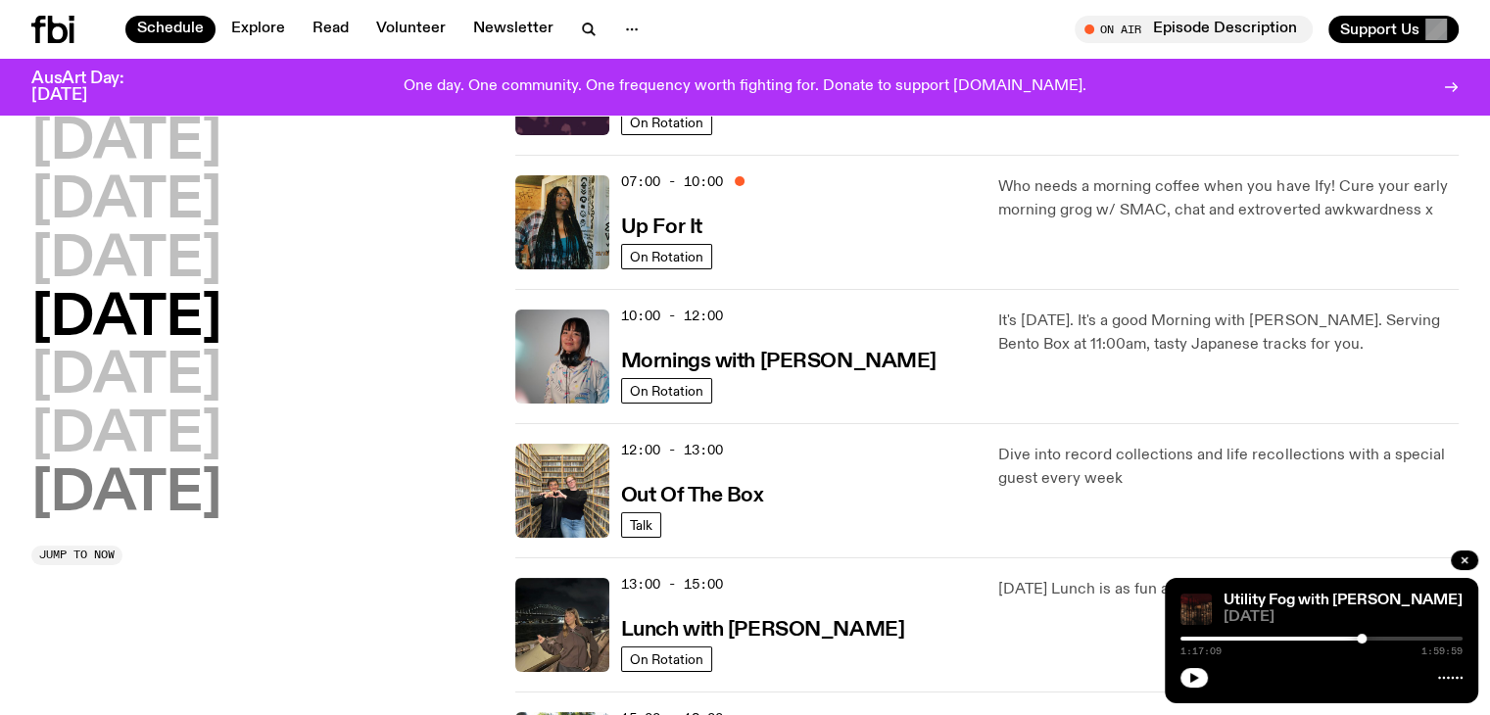 The width and height of the screenshot is (1490, 715). What do you see at coordinates (1193, 29) in the screenshot?
I see `button: On AirEpisode Description` at bounding box center [1193, 29].